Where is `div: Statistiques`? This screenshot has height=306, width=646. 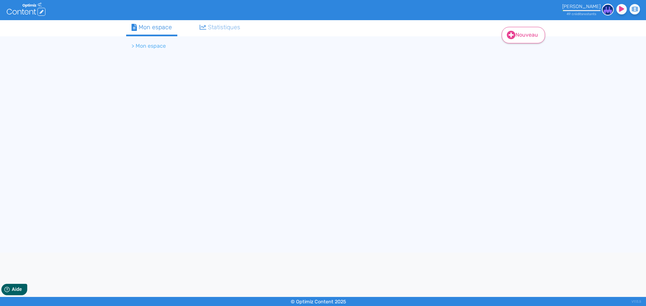 div: Statistiques is located at coordinates (220, 27).